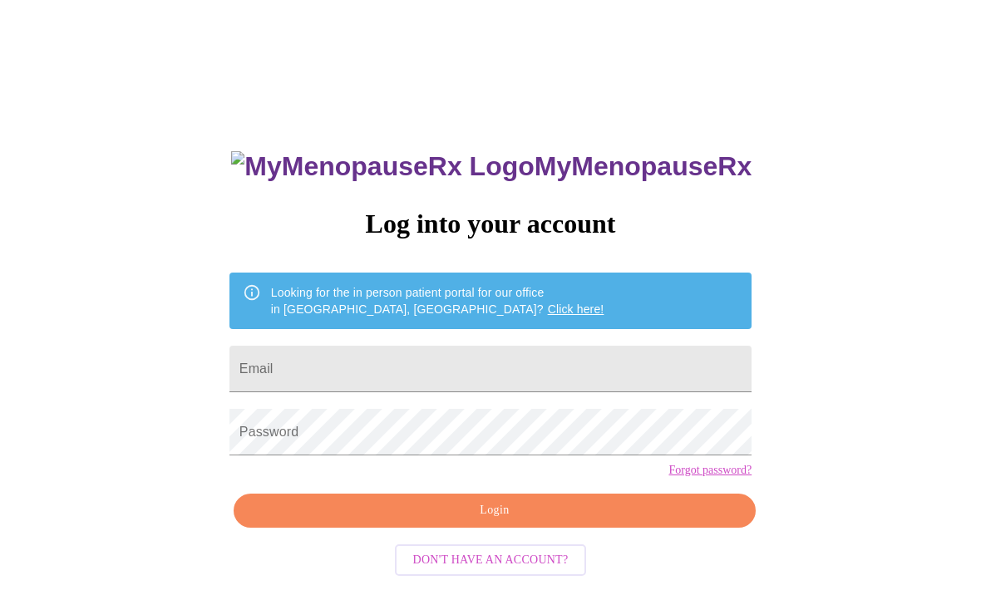 The width and height of the screenshot is (981, 590). What do you see at coordinates (576, 309) in the screenshot?
I see `a: Click here!` at bounding box center [576, 309].